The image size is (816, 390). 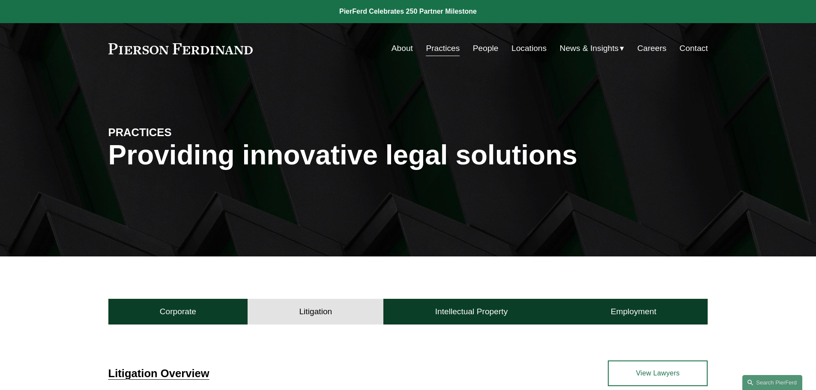 What do you see at coordinates (592, 48) in the screenshot?
I see `a: folder dropdown` at bounding box center [592, 48].